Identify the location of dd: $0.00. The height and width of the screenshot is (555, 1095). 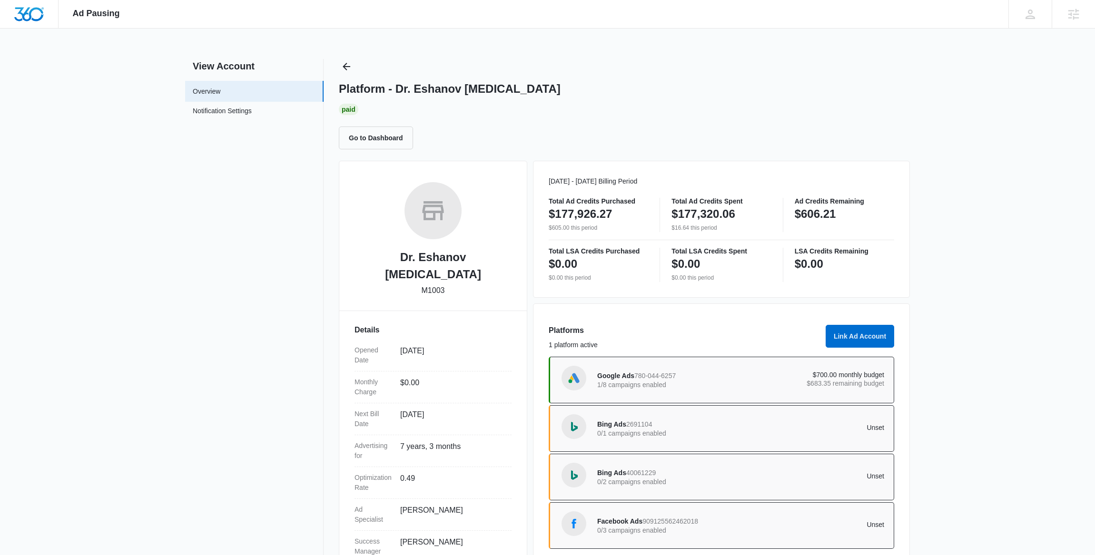
(452, 387).